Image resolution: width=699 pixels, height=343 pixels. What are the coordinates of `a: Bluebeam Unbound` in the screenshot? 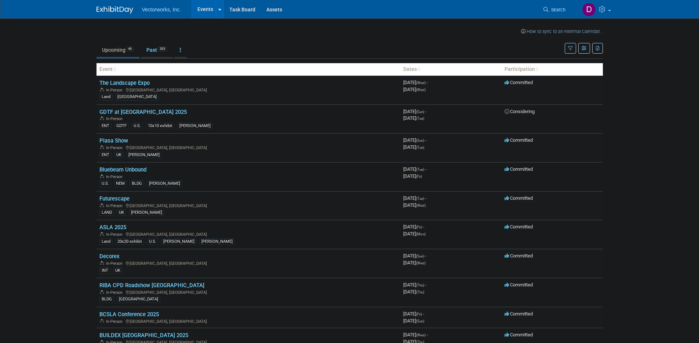 It's located at (123, 169).